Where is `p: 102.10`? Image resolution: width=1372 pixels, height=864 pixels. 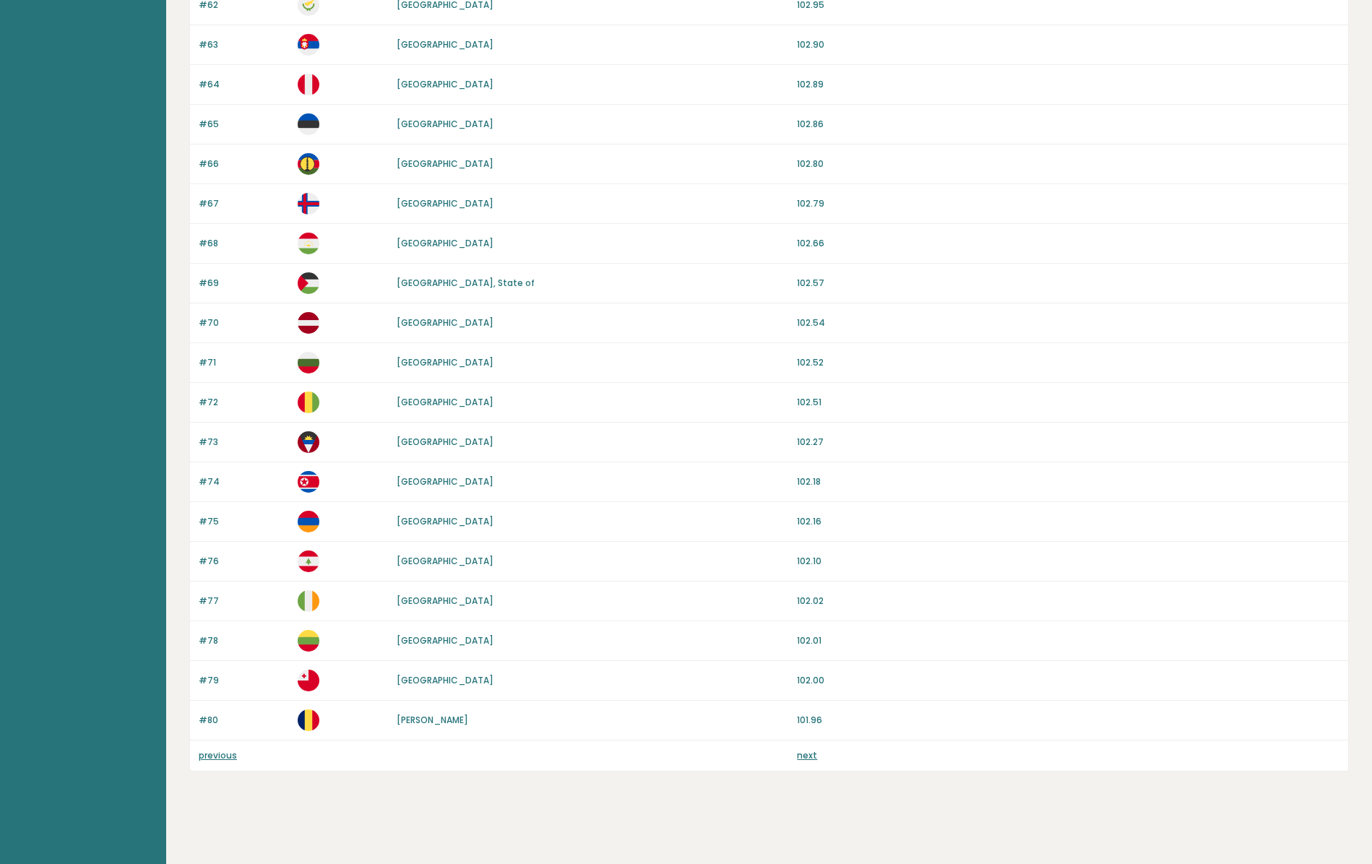
p: 102.10 is located at coordinates (1068, 561).